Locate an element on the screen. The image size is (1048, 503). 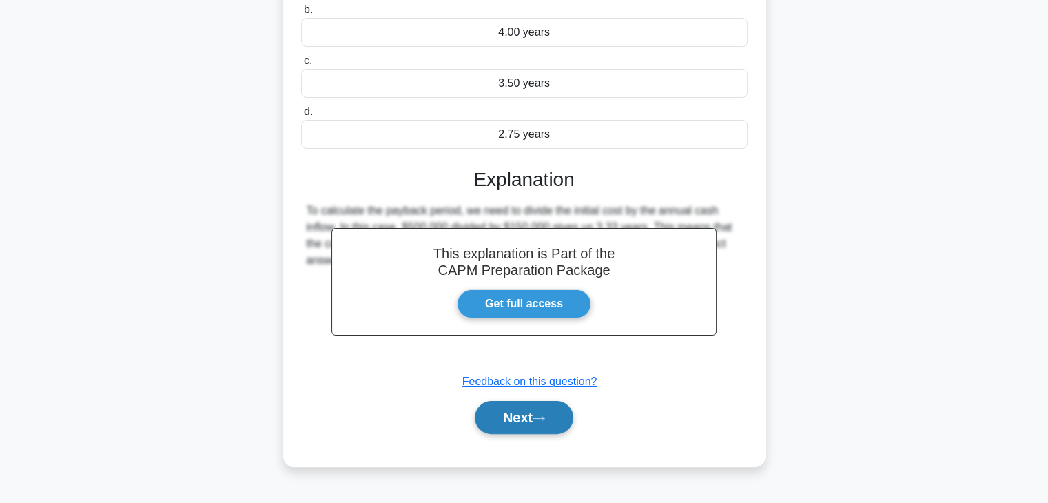
a: Get full access is located at coordinates (524, 304).